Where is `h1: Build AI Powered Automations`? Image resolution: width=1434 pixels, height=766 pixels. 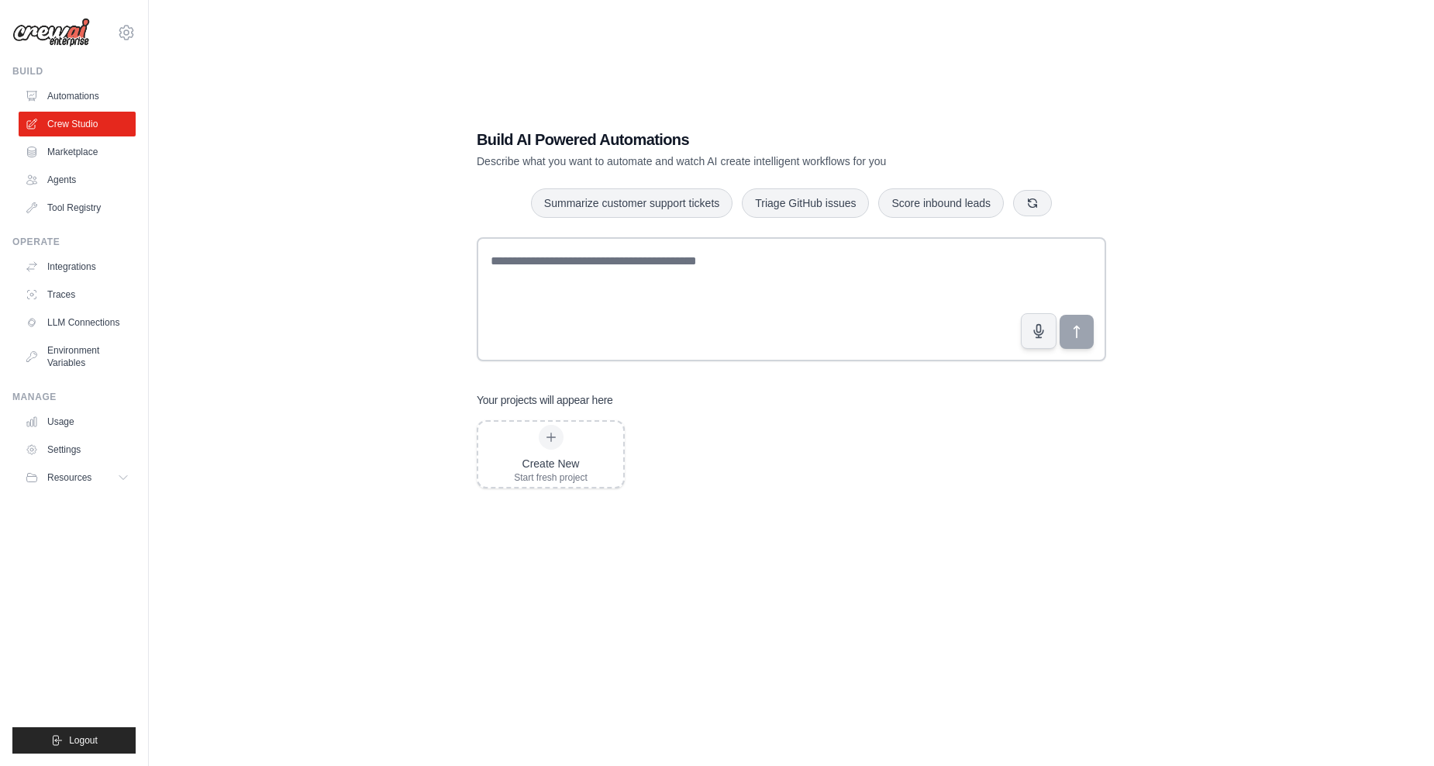
h1: Build AI Powered Automations is located at coordinates (737, 140).